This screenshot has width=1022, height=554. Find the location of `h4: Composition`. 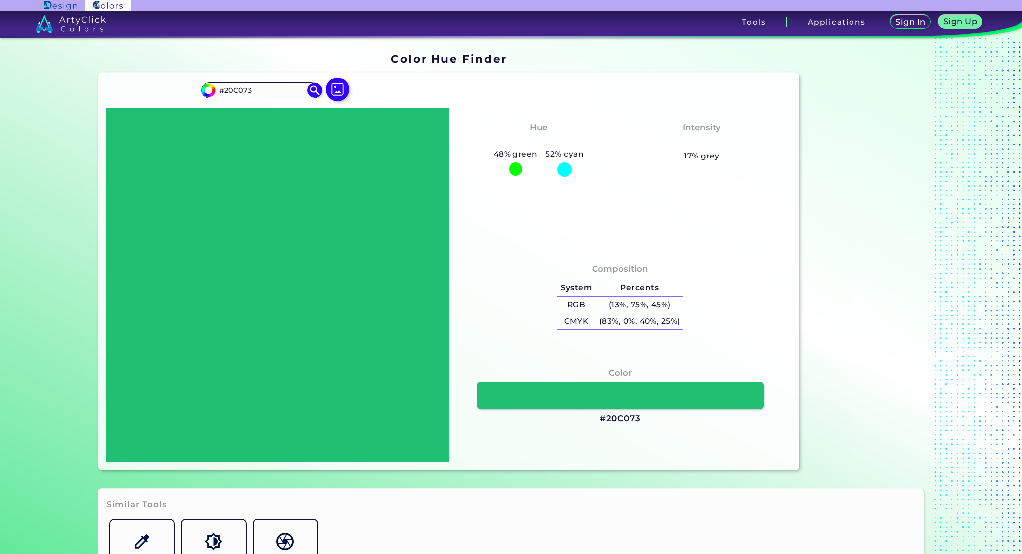

h4: Composition is located at coordinates (620, 269).